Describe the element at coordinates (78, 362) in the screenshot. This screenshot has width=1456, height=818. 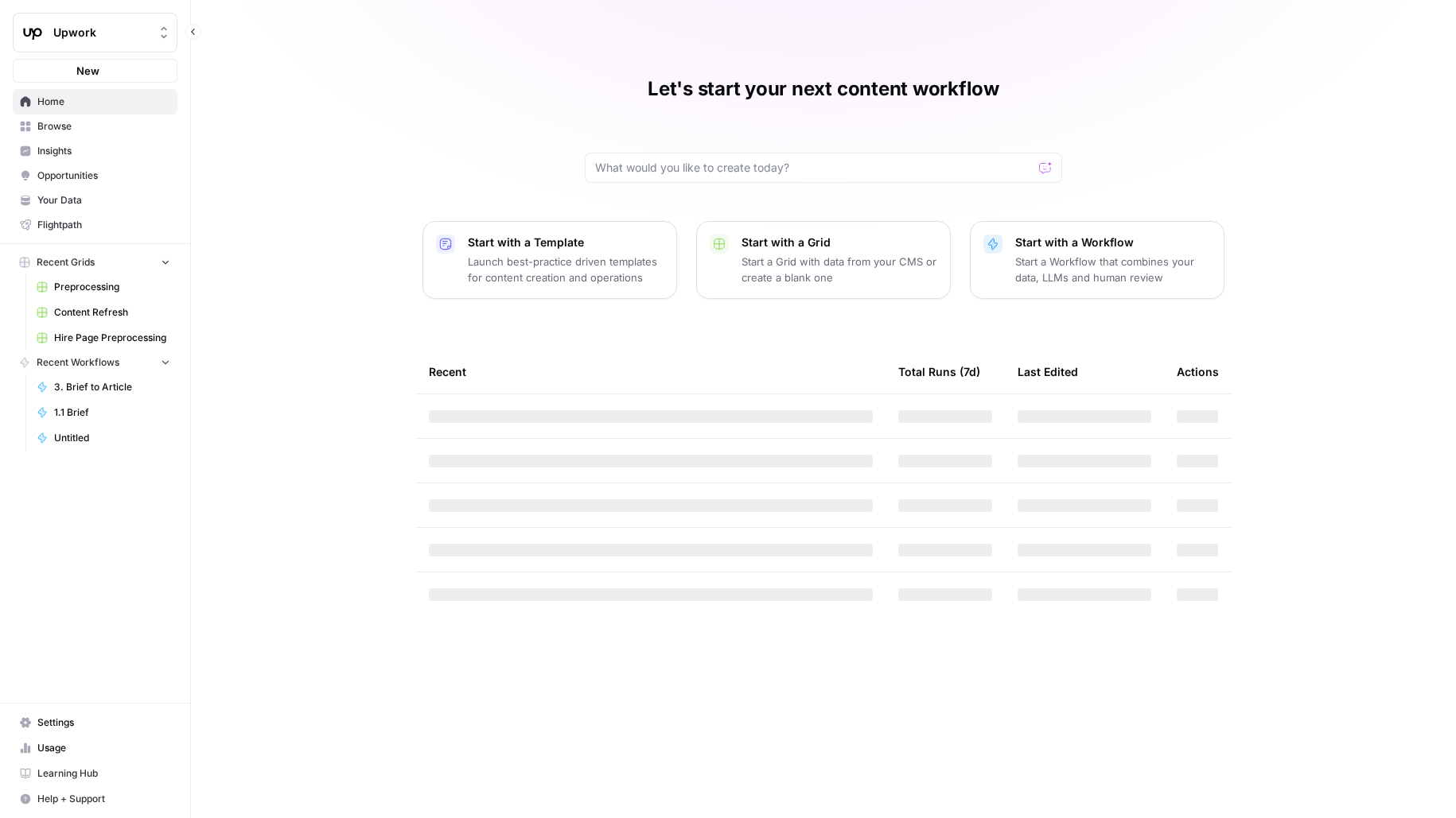
I see `span: Recent Workflows` at that location.